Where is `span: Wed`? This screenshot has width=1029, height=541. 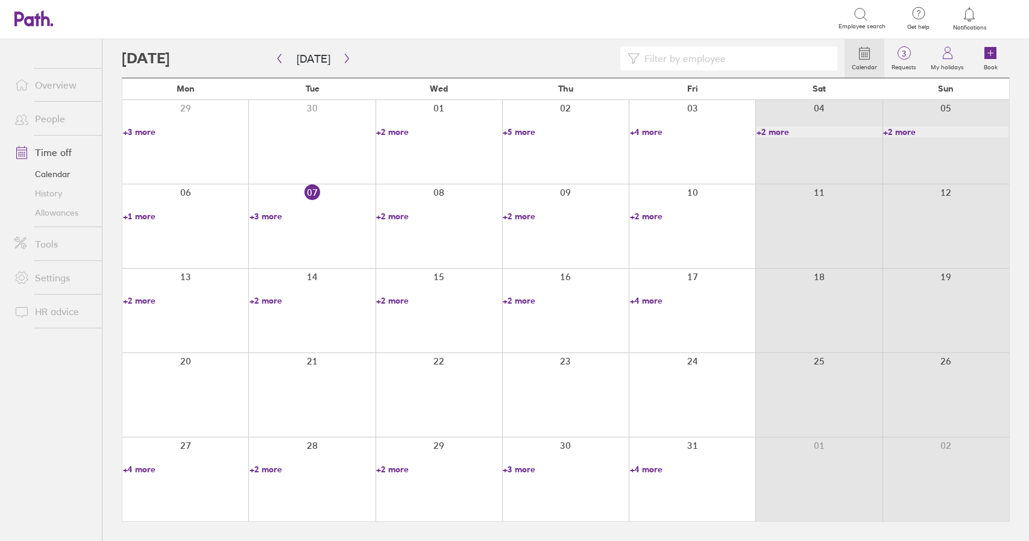 span: Wed is located at coordinates (439, 89).